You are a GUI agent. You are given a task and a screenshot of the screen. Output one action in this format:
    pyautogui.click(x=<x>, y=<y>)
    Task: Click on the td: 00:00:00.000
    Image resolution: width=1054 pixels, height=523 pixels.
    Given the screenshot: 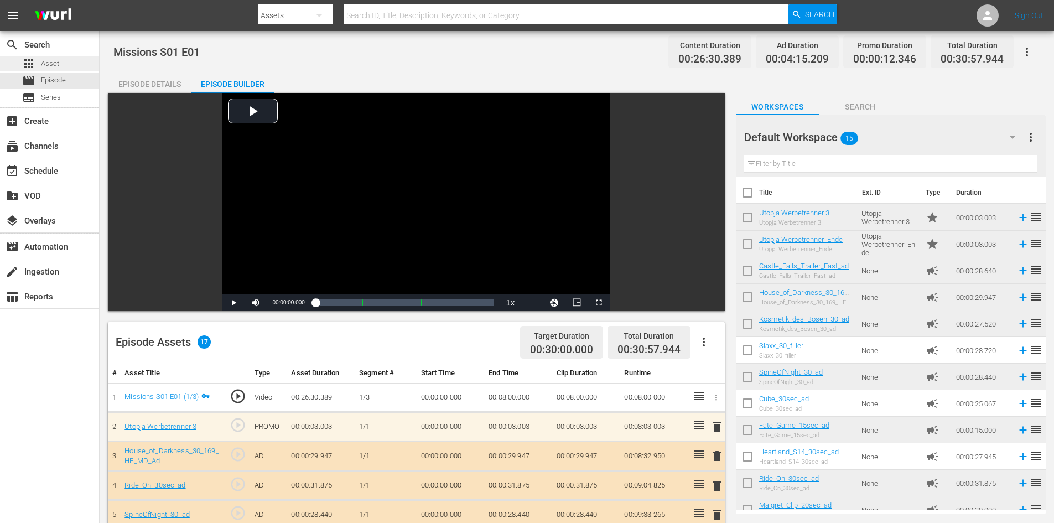 What is the action you would take?
    pyautogui.click(x=450, y=485)
    